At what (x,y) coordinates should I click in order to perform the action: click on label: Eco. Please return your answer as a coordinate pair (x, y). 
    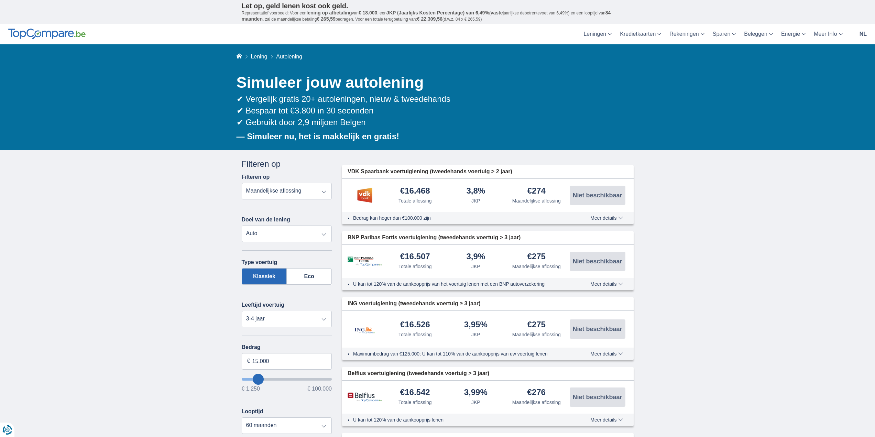
    Looking at the image, I should click on (309, 277).